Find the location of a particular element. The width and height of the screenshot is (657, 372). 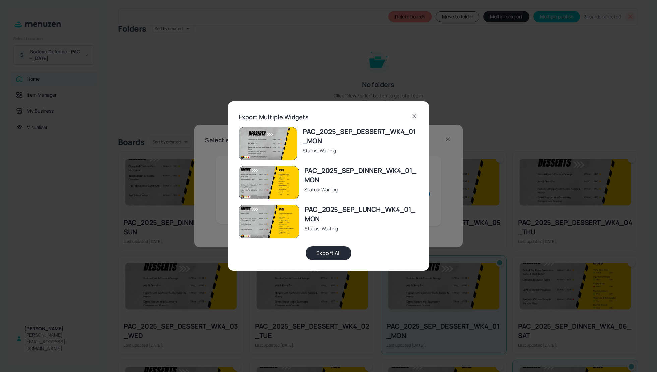

button: Export All is located at coordinates (329, 253).